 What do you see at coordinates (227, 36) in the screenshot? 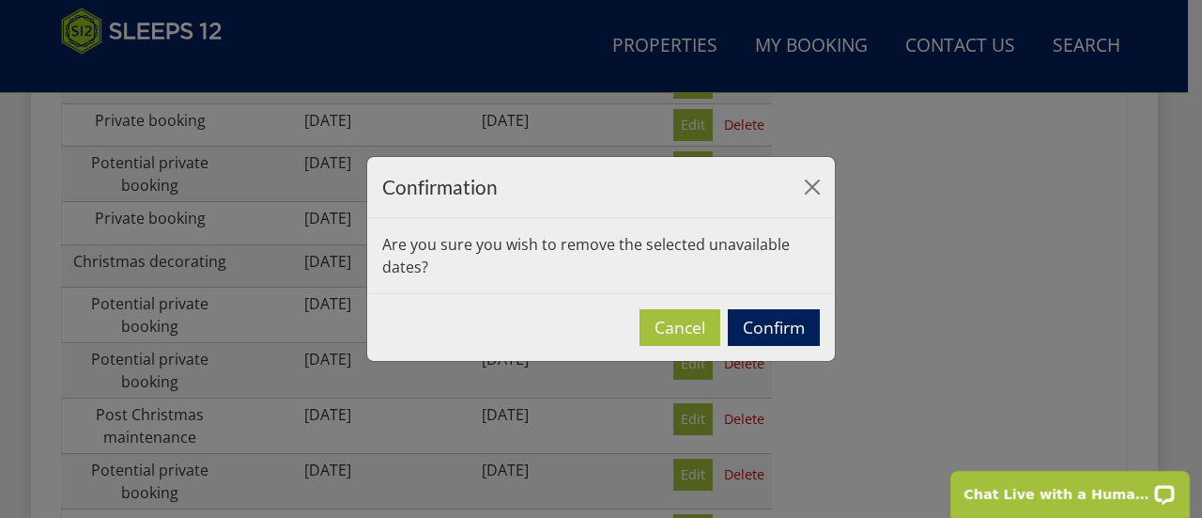
I see `button: Open LiveChat chat widget` at bounding box center [227, 36].